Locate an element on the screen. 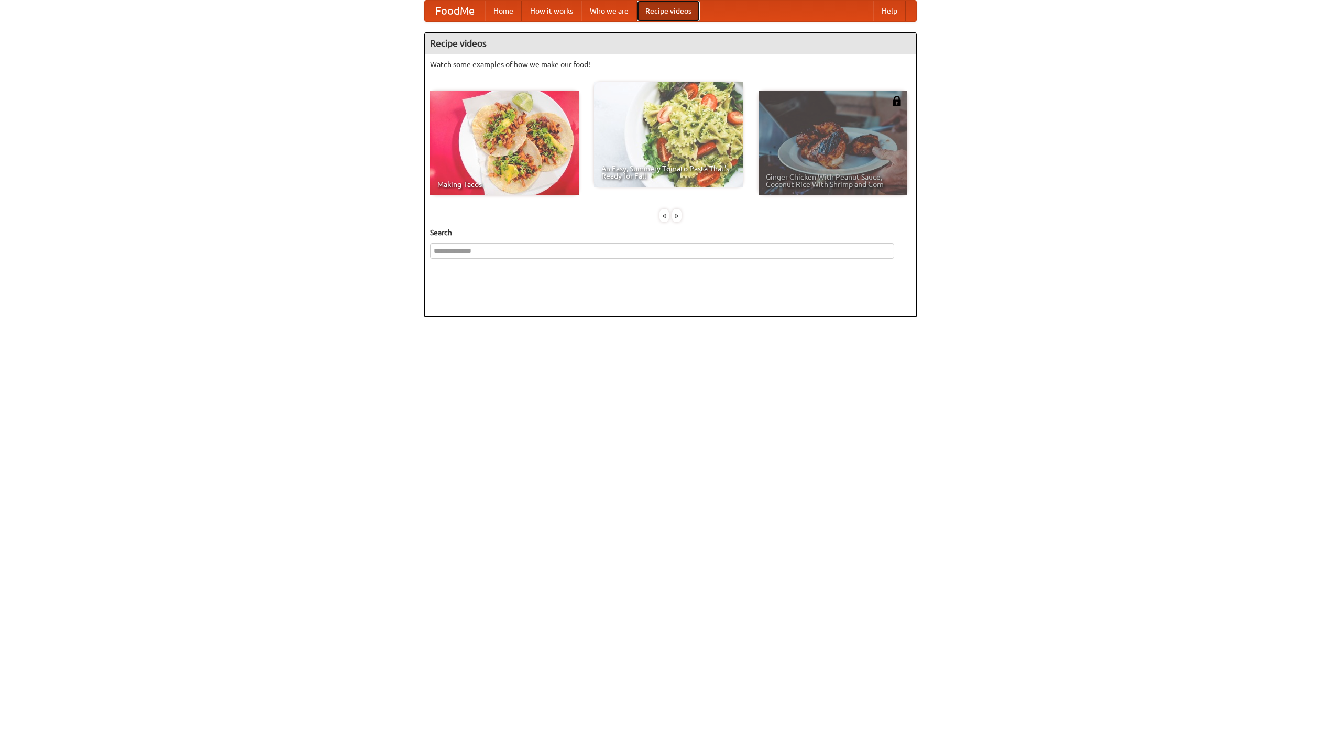 This screenshot has height=741, width=1341. a: Making Tacos is located at coordinates (504, 143).